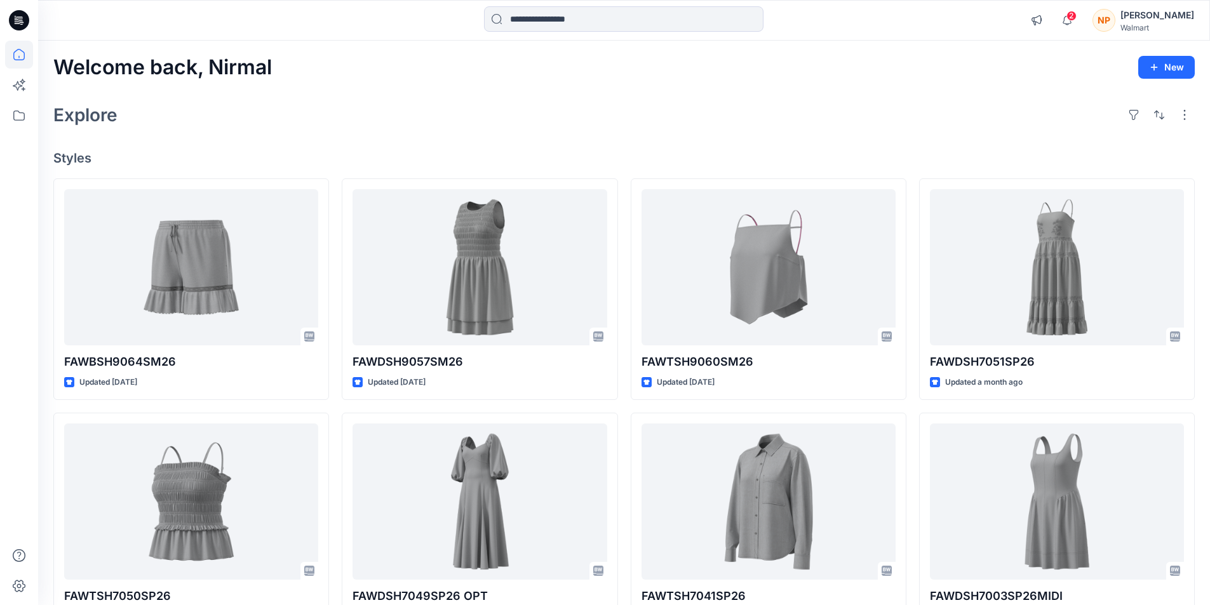 This screenshot has height=605, width=1210. I want to click on span: 2, so click(1072, 16).